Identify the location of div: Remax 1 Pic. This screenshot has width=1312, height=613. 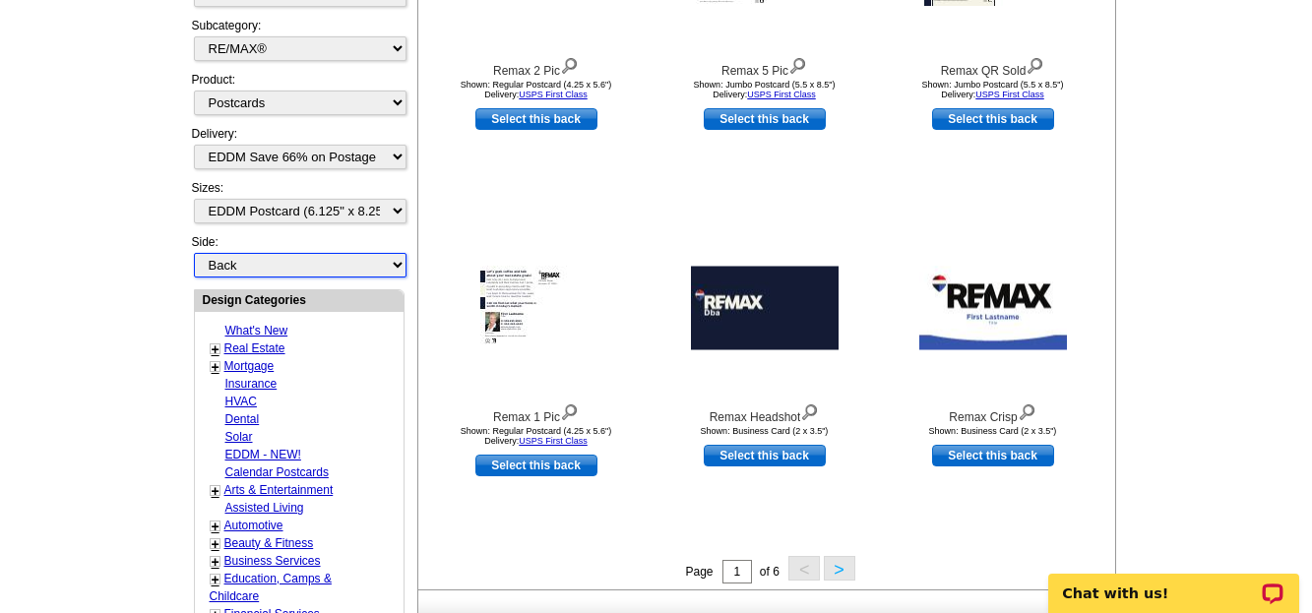
(536, 412).